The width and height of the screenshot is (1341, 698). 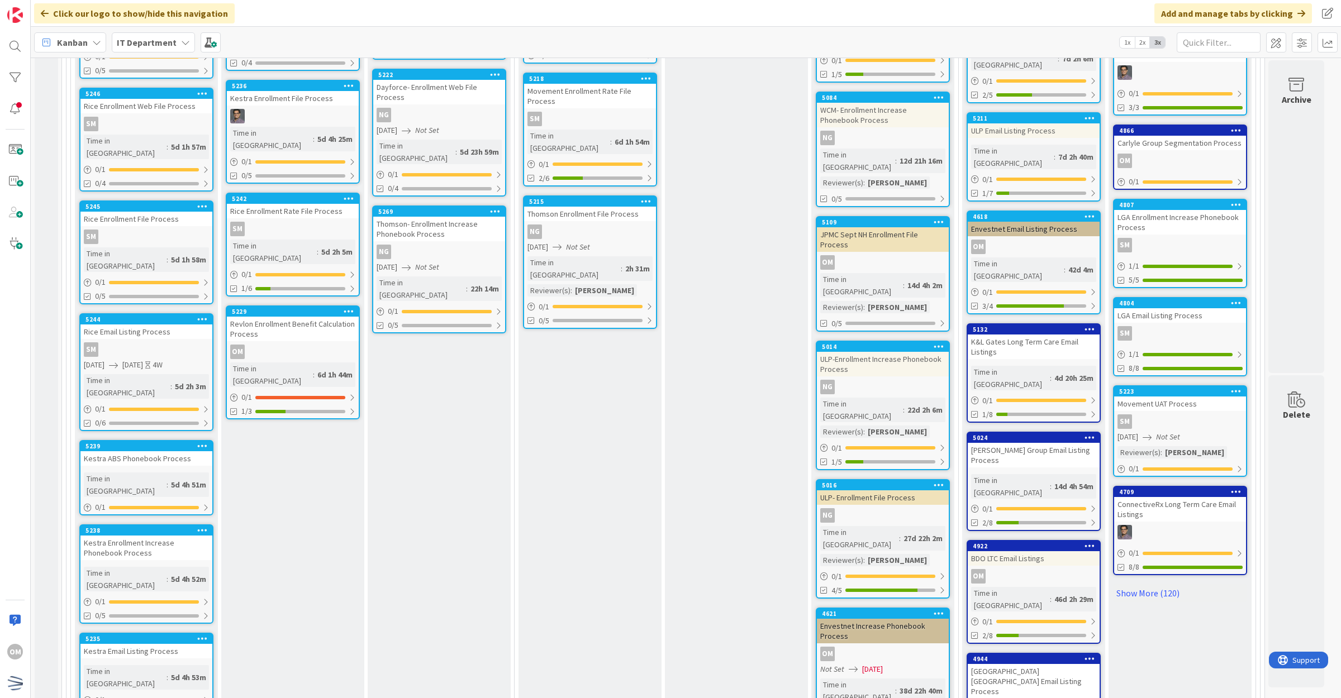 I want to click on div: Delete, so click(x=1296, y=415).